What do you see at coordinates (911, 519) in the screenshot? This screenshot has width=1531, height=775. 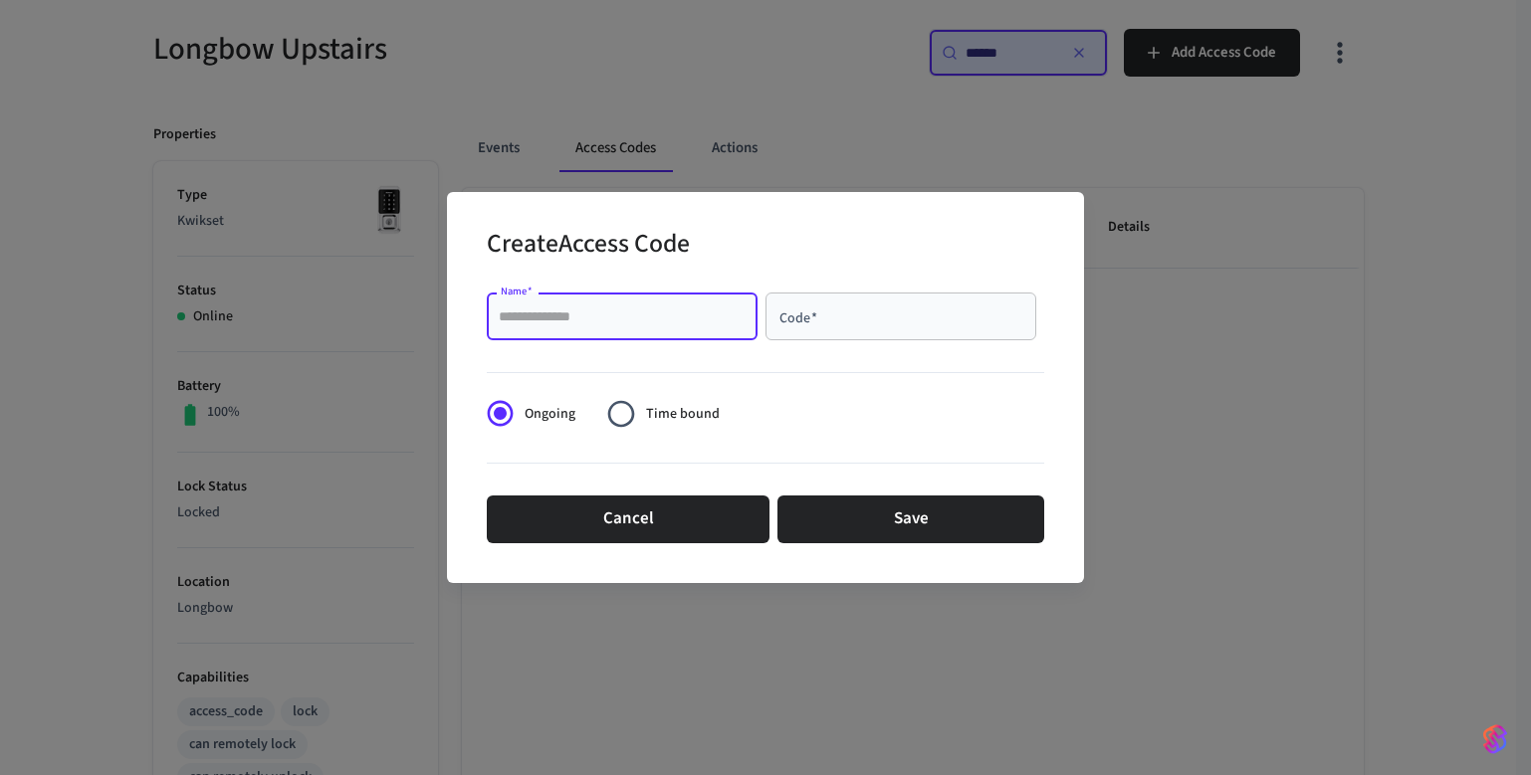 I see `button: Save` at bounding box center [911, 519].